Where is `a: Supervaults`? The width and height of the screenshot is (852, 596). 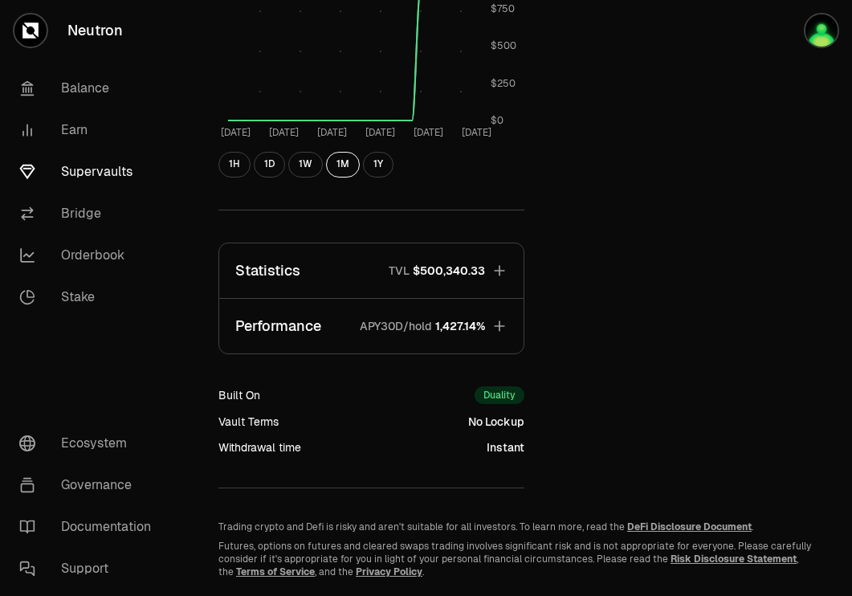 a: Supervaults is located at coordinates (90, 172).